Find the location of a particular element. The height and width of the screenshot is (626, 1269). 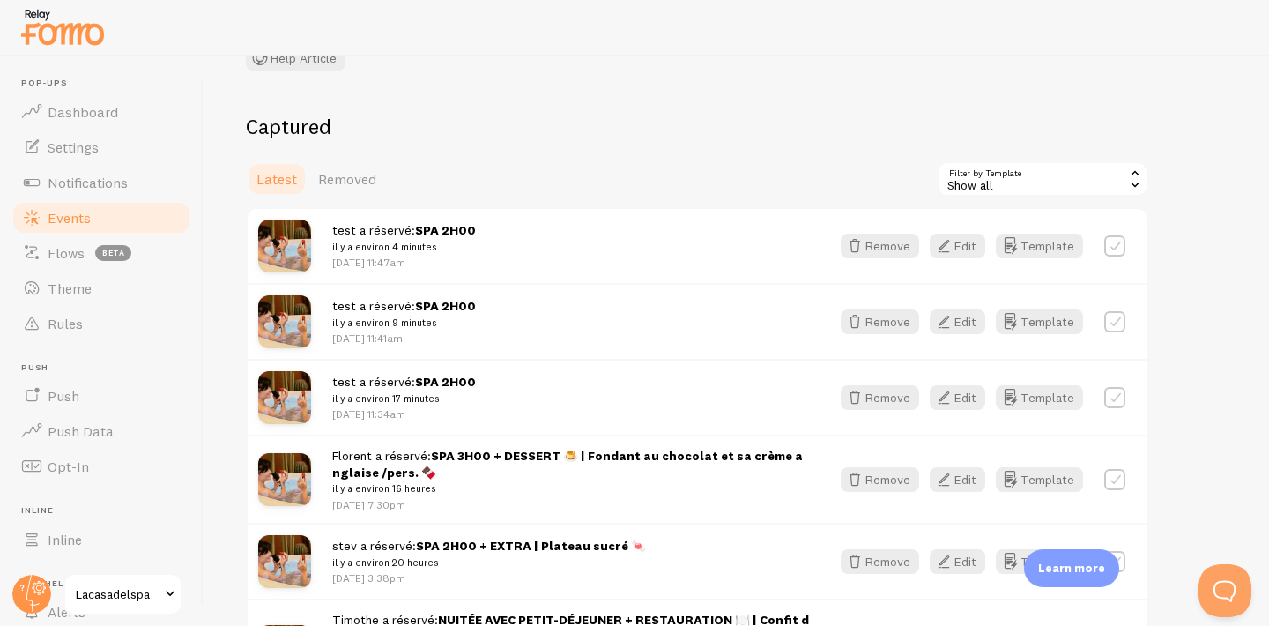

a: Dashboard is located at coordinates (101, 112).